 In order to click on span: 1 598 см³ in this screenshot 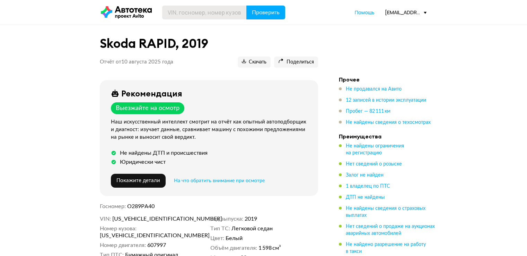, I will do `click(270, 248)`.